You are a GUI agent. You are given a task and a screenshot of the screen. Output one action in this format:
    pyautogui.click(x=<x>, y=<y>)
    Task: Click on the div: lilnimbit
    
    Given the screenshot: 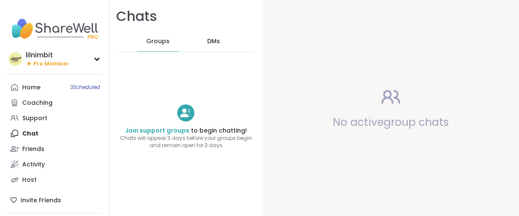 What is the action you would take?
    pyautogui.click(x=47, y=55)
    